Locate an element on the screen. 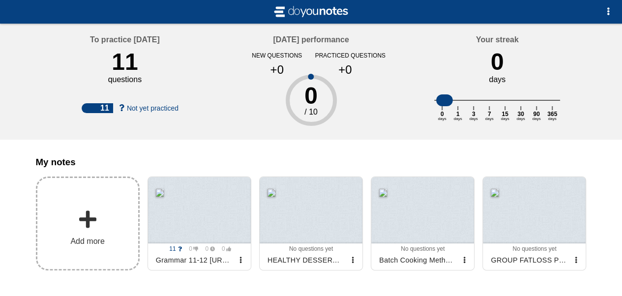 The height and width of the screenshot is (296, 622). div: practiced questions is located at coordinates (345, 56).